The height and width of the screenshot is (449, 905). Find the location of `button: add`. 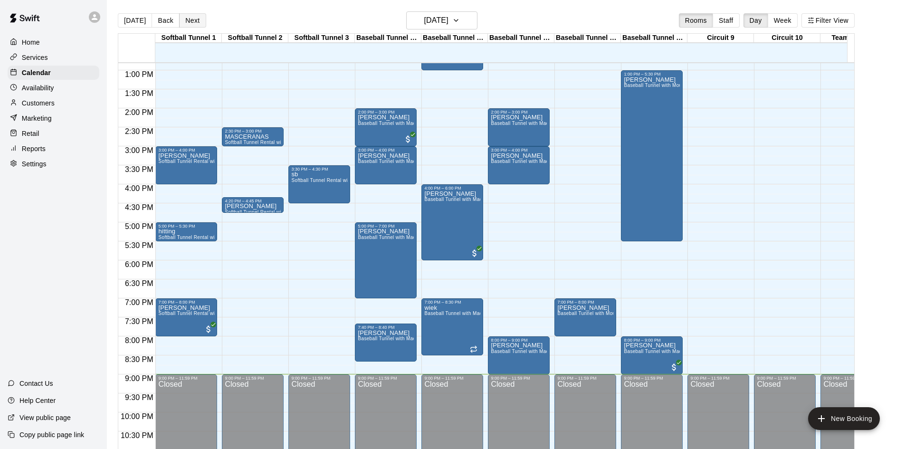

button: add is located at coordinates (844, 419).